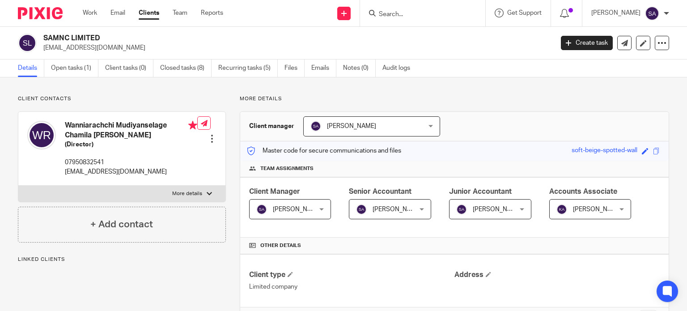  I want to click on p: Limited company, so click(352, 287).